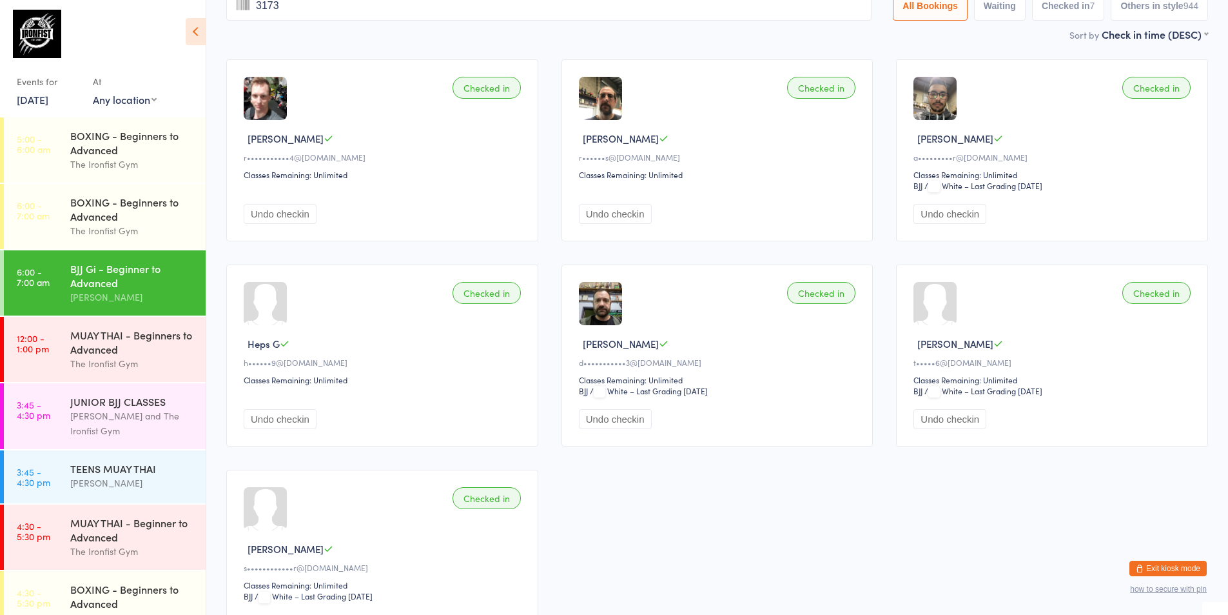  I want to click on div: TEENS MUAY THAI, so click(132, 468).